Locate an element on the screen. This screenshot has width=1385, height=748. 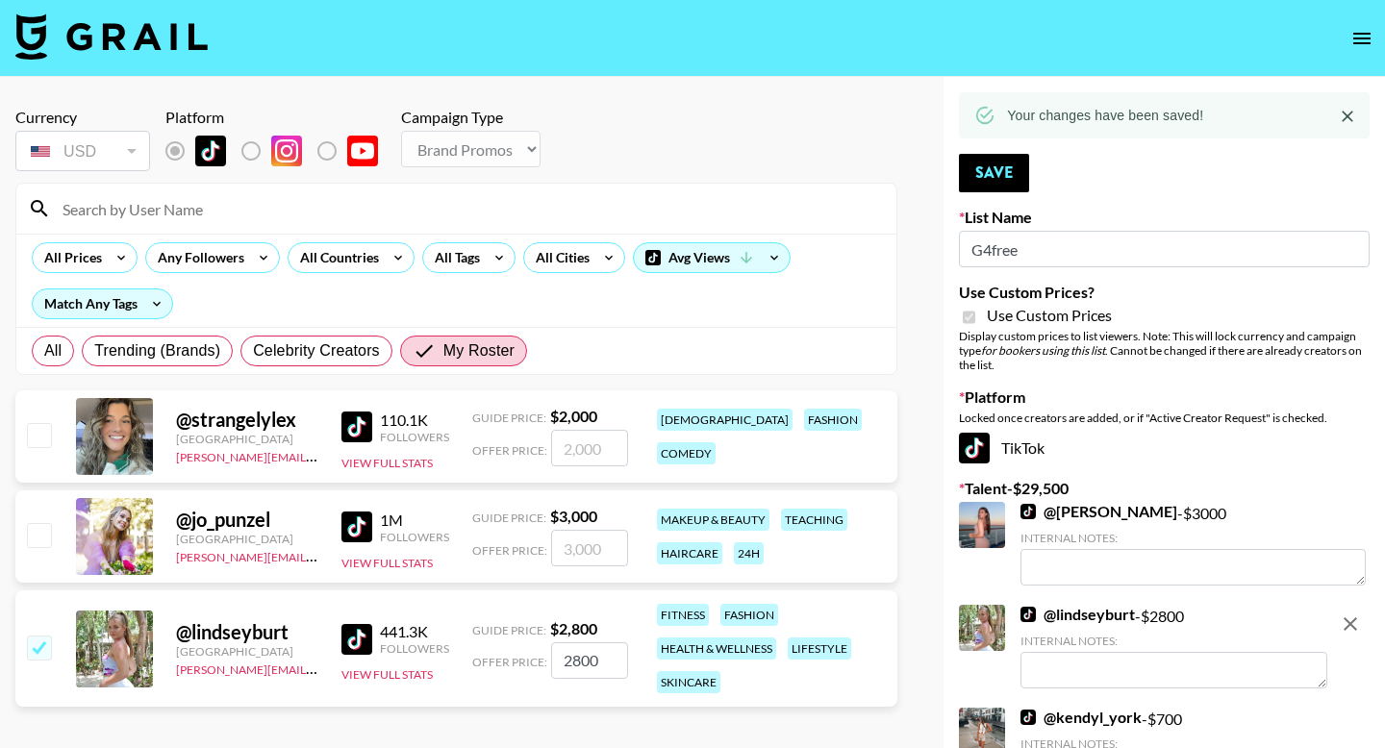
div: makeup & beauty is located at coordinates (713, 519).